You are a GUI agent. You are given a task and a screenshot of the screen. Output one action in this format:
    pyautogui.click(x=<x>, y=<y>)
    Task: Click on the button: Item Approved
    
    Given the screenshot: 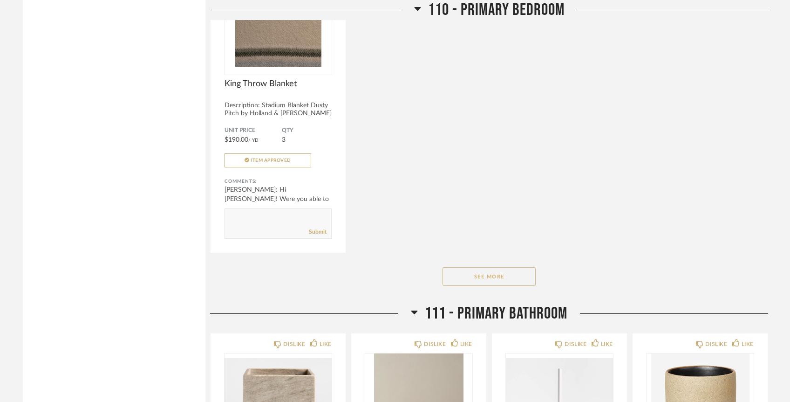 What is the action you would take?
    pyautogui.click(x=268, y=160)
    